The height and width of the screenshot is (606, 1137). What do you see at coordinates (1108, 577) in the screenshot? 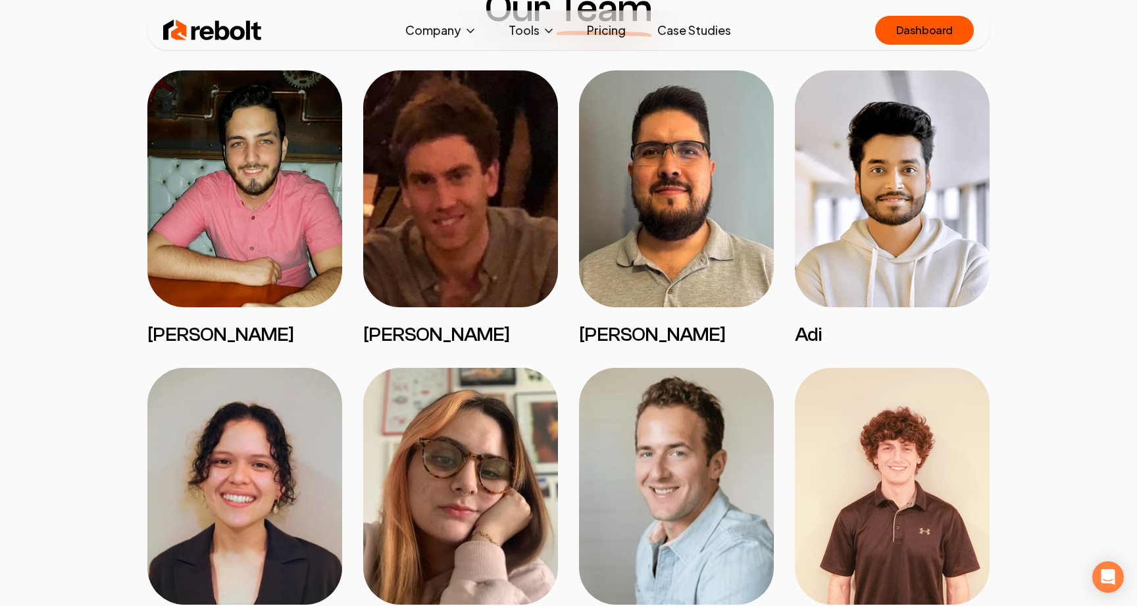
I see `div: Open Intercom Messenger` at bounding box center [1108, 577].